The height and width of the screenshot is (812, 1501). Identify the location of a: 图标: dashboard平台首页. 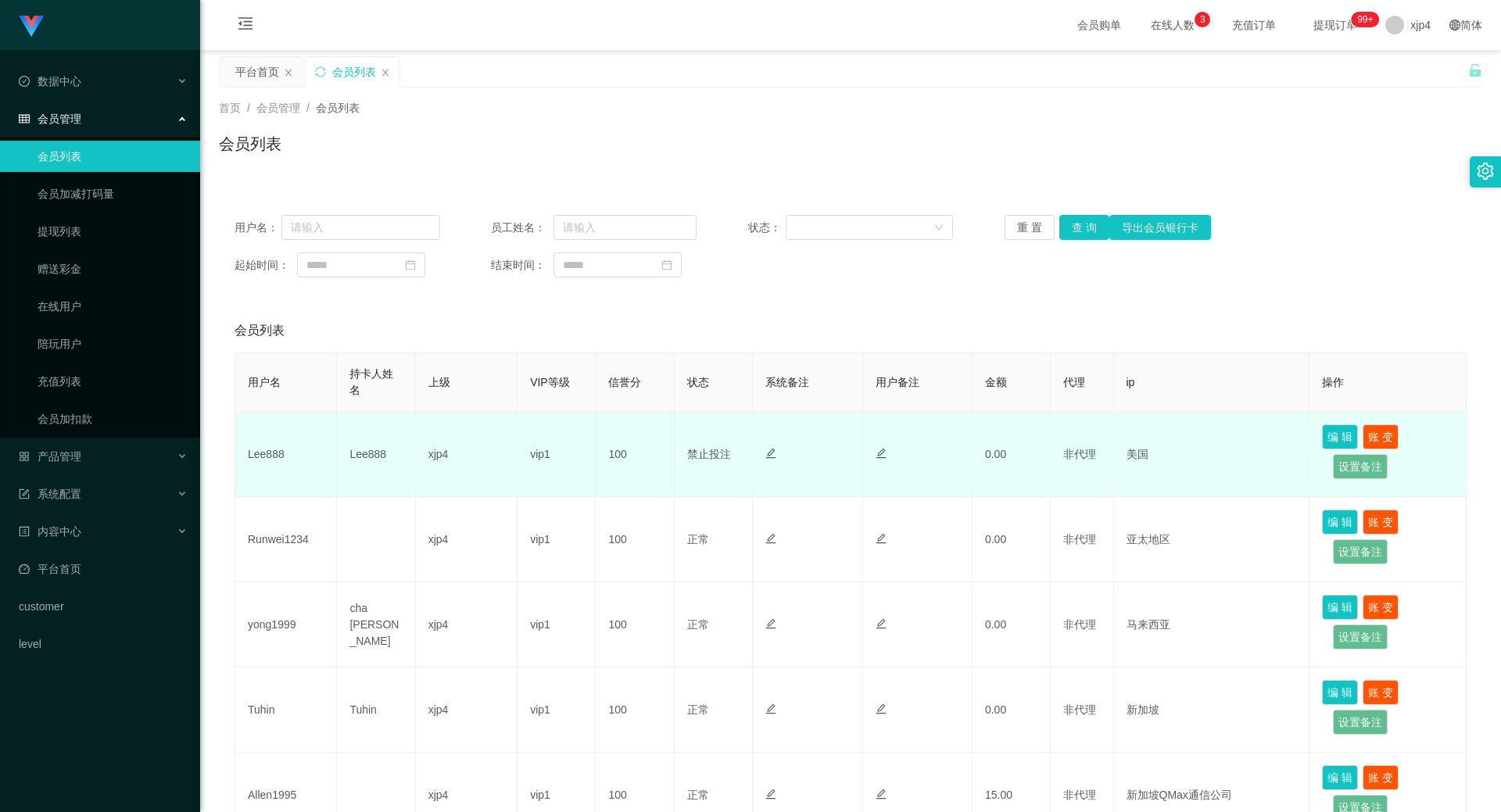
(104, 569).